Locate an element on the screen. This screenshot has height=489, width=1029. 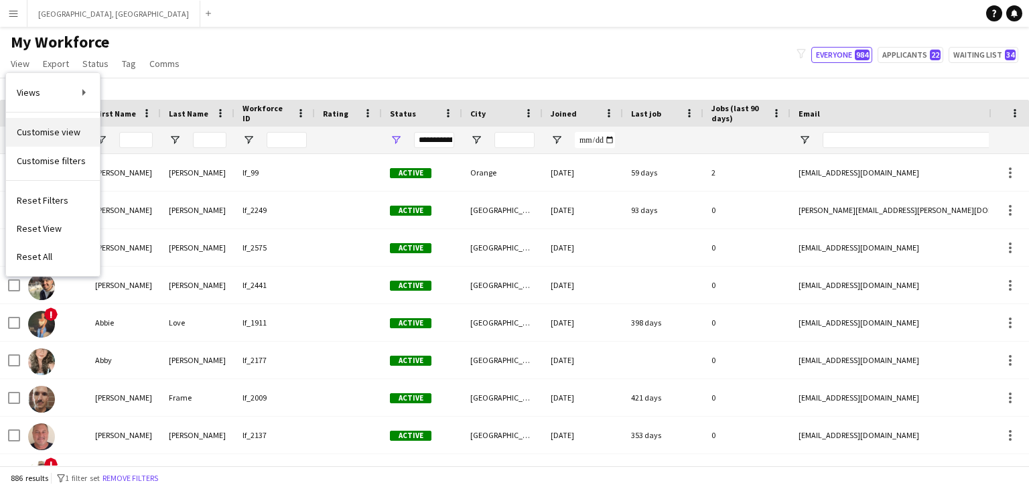
input: Joined Filter Input is located at coordinates (595, 140).